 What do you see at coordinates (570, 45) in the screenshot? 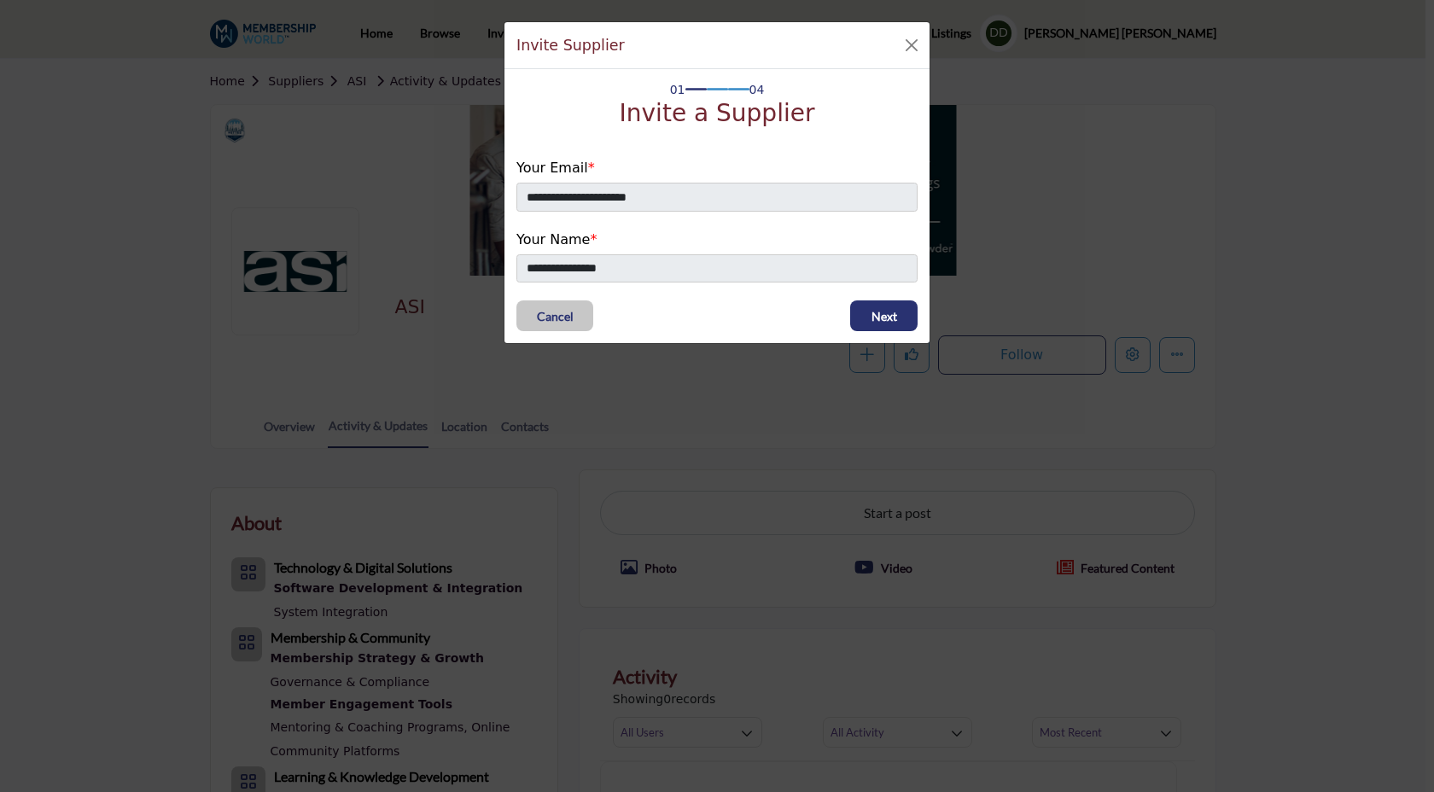
I see `h1: Invite Supplier` at bounding box center [570, 45].